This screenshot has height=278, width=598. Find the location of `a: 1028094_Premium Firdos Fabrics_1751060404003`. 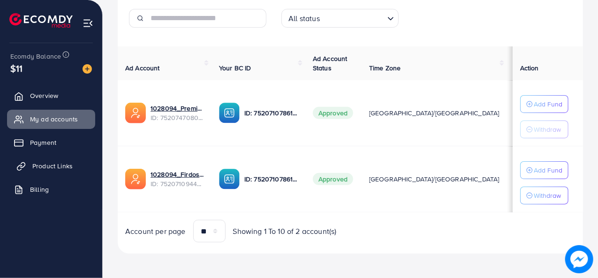

a: 1028094_Premium Firdos Fabrics_1751060404003 is located at coordinates (177, 108).